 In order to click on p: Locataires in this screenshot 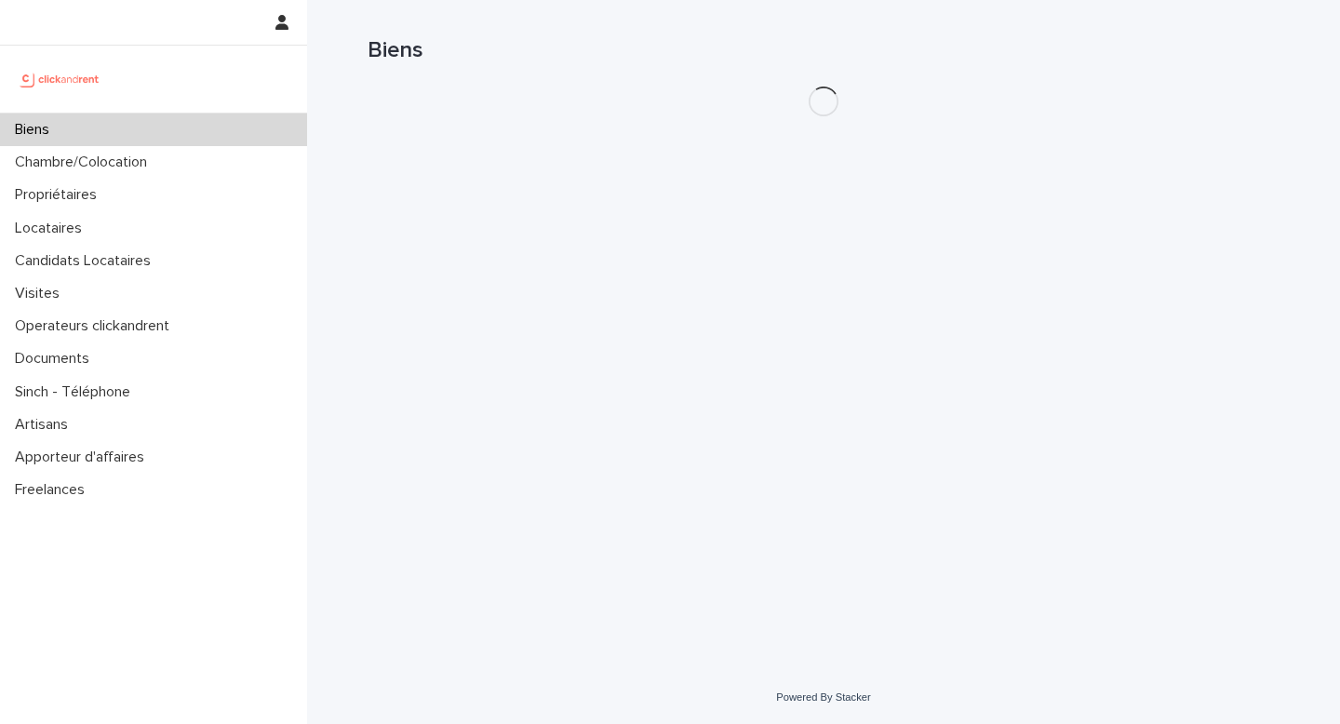, I will do `click(52, 228)`.